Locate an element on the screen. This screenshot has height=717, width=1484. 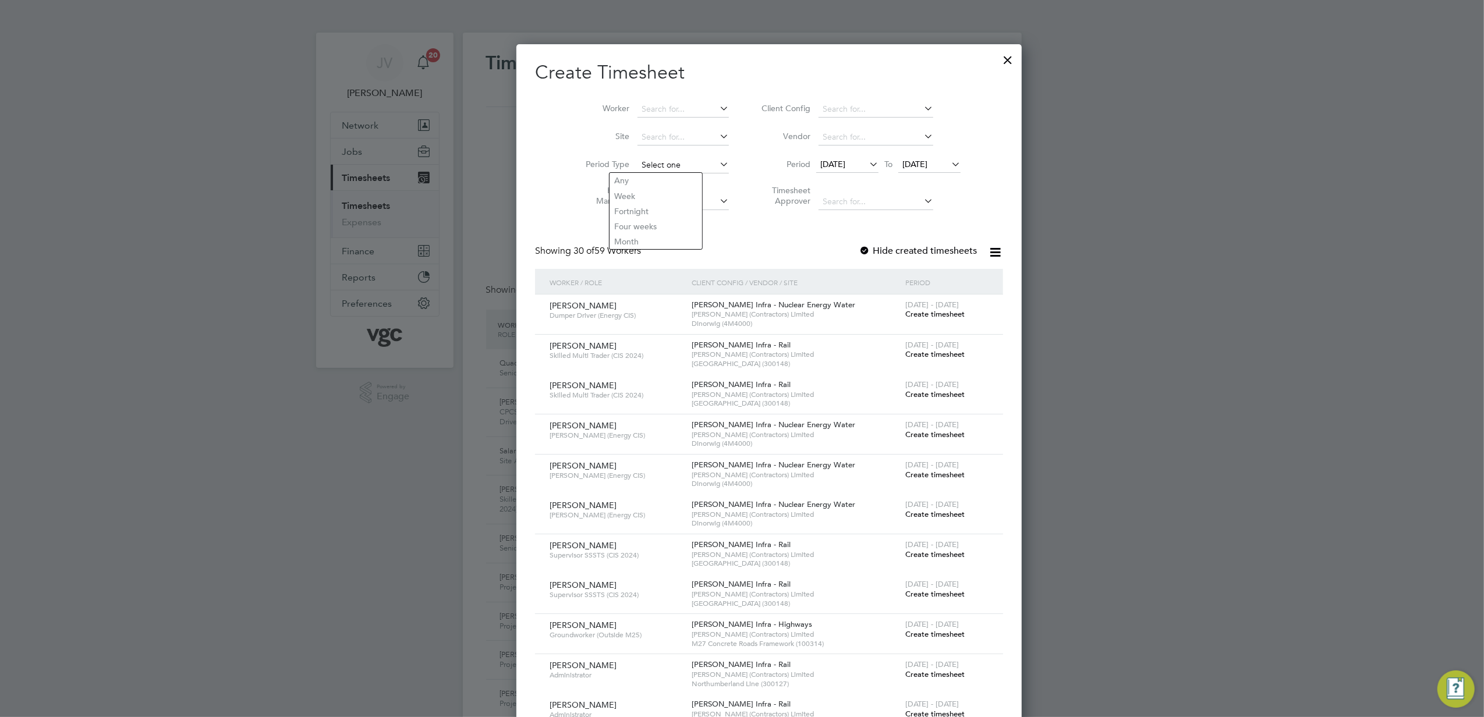
span: Dumper Driver (Energy CIS) is located at coordinates (616, 316).